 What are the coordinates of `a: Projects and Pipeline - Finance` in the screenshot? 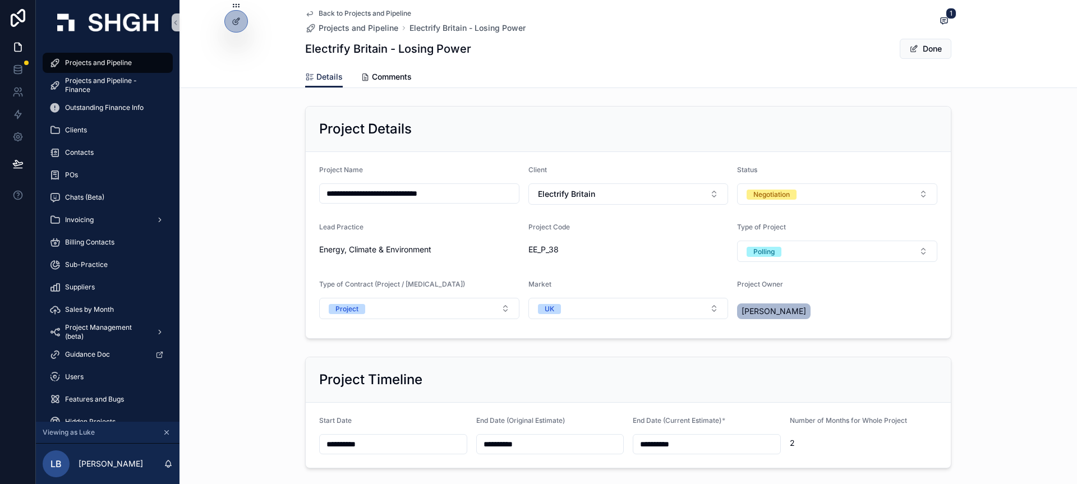 It's located at (108, 85).